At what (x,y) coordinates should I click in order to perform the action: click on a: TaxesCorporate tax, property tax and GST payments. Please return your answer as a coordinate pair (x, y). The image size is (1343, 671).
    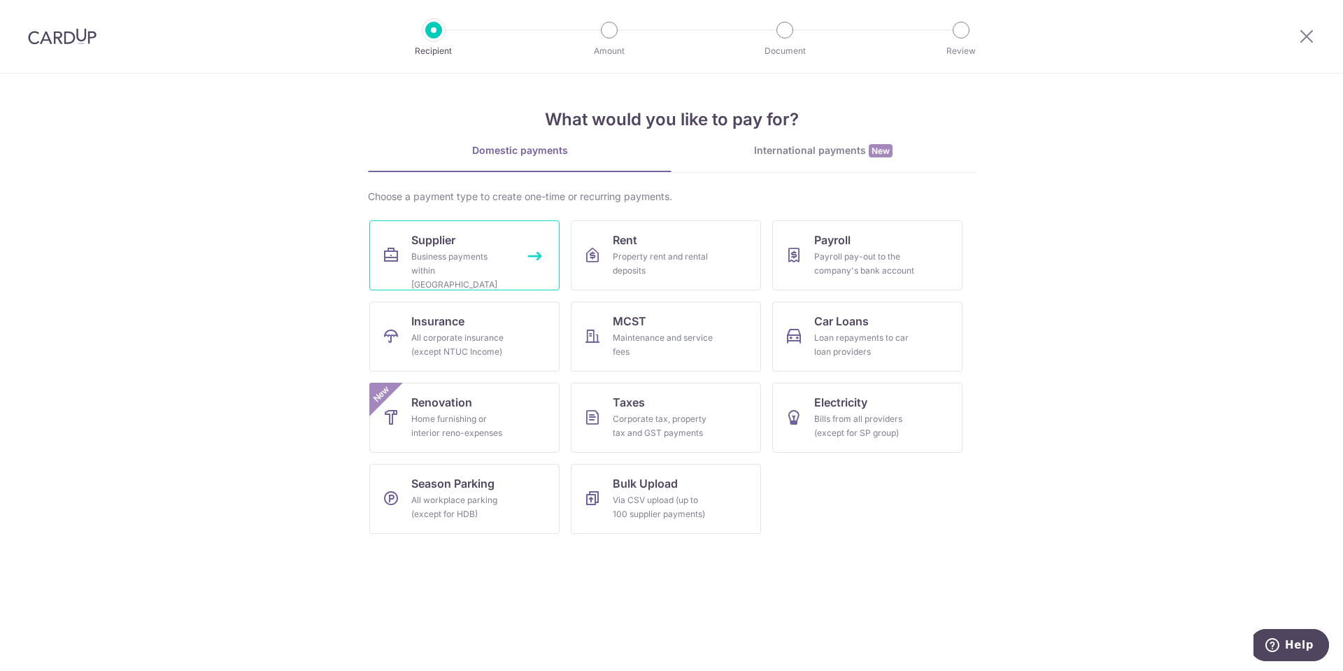
    Looking at the image, I should click on (666, 418).